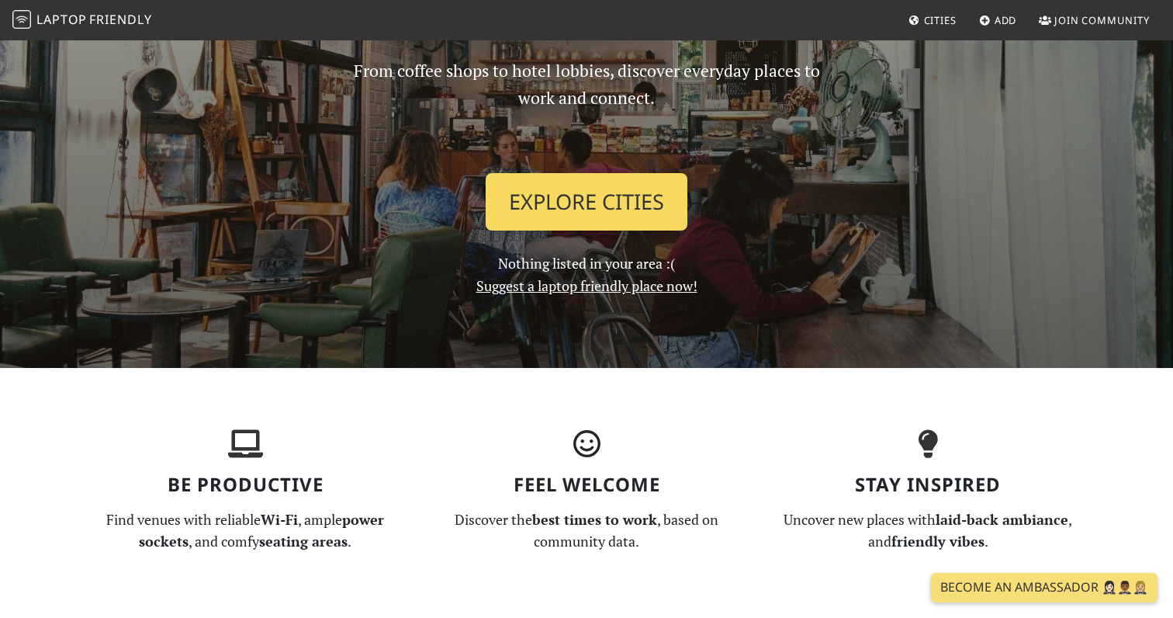 Image resolution: width=1173 pixels, height=618 pixels. Describe the element at coordinates (279, 519) in the screenshot. I see `strong: Wi-Fi` at that location.